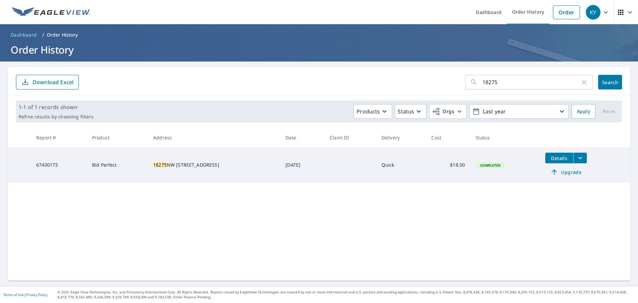 This screenshot has width=638, height=303. I want to click on p: 1-1 of 1 records shown, so click(56, 107).